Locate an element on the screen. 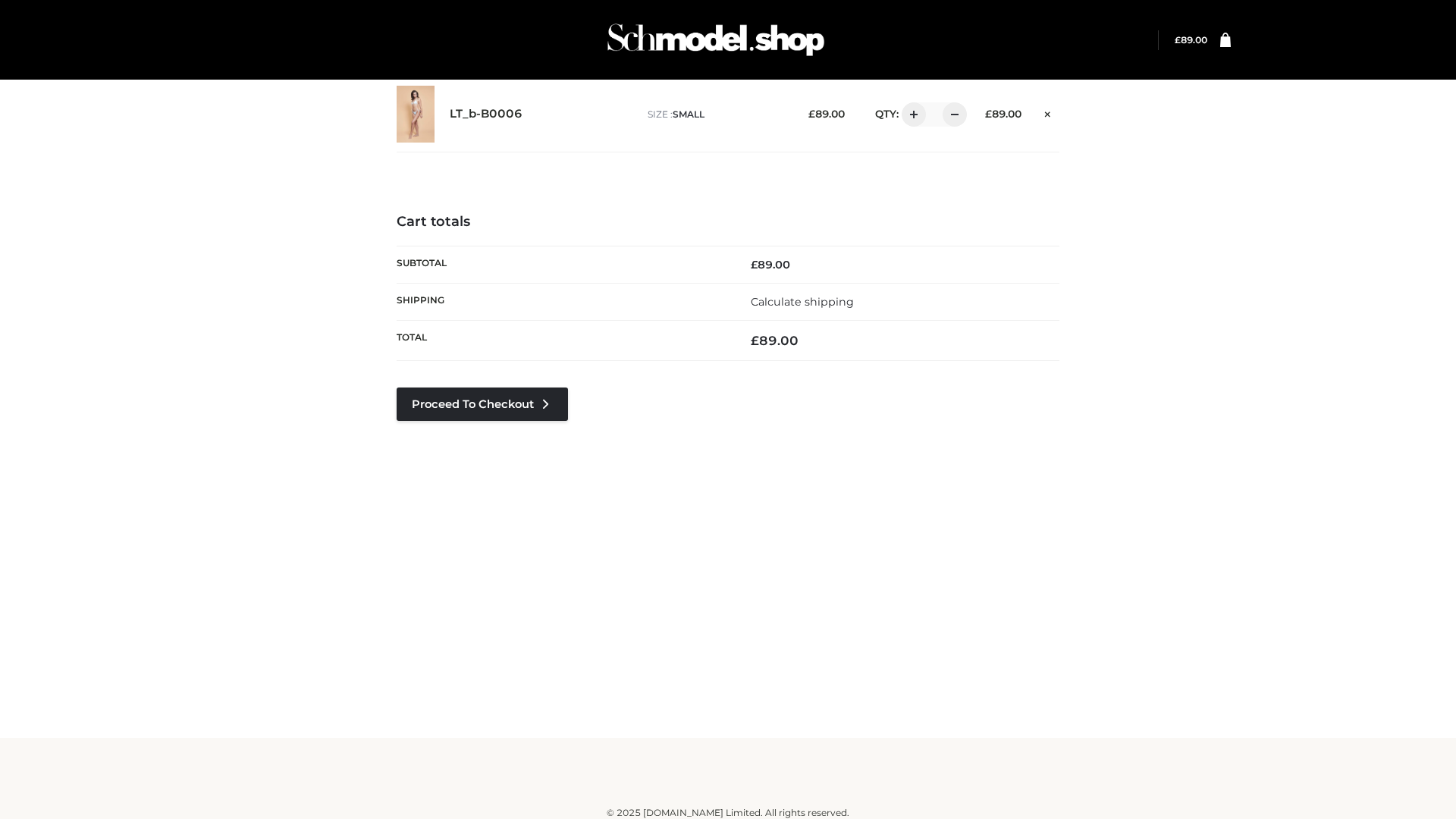  a: Schmodel Admin 964 is located at coordinates (716, 39).